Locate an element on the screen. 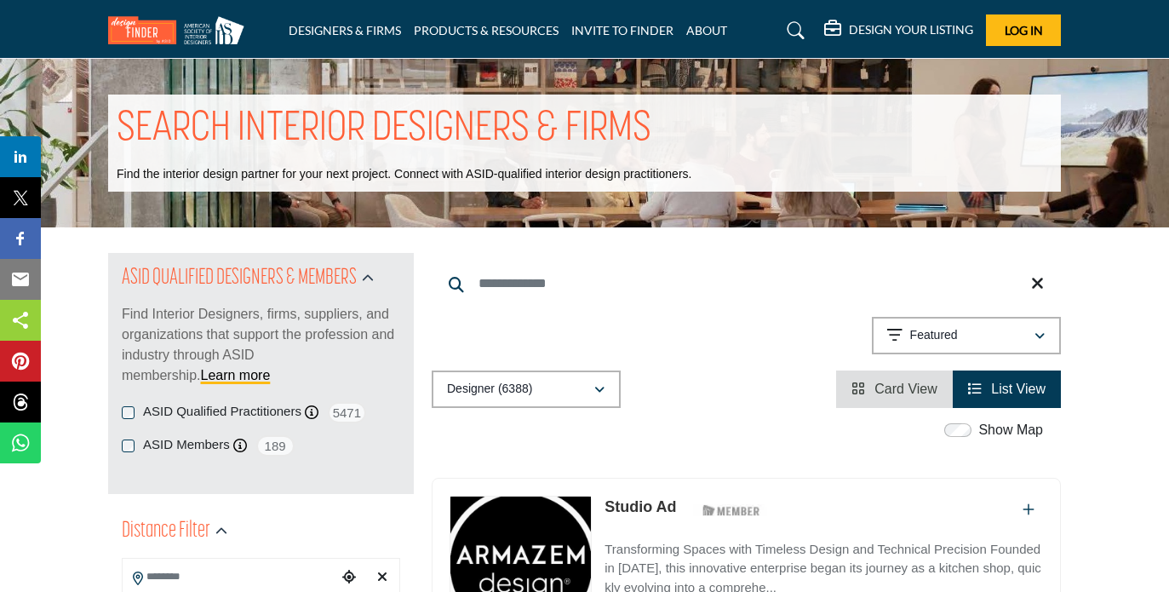 The image size is (1169, 592). input: ASID Qualified Practitioners checkbox is located at coordinates (128, 412).